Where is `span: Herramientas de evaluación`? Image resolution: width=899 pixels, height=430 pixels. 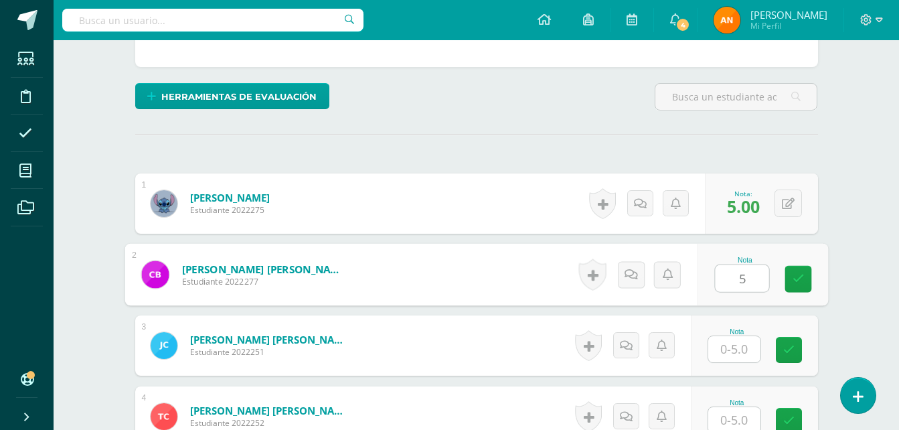
span: Herramientas de evaluación is located at coordinates (239, 96).